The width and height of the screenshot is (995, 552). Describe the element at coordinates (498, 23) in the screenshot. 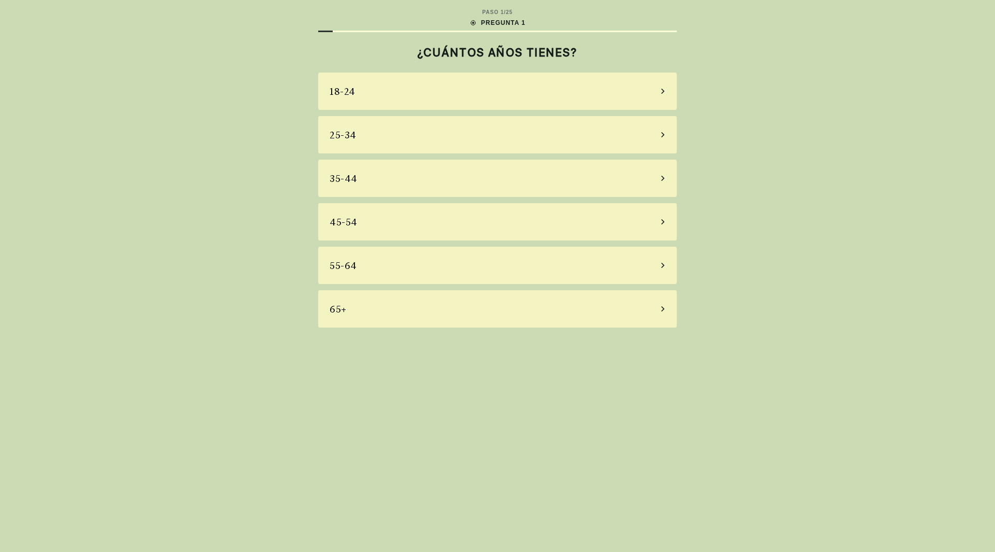

I see `div: PREGUNTA 1` at that location.